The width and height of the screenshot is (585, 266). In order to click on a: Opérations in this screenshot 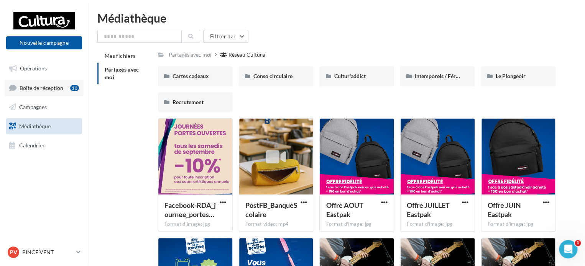, I will do `click(44, 69)`.